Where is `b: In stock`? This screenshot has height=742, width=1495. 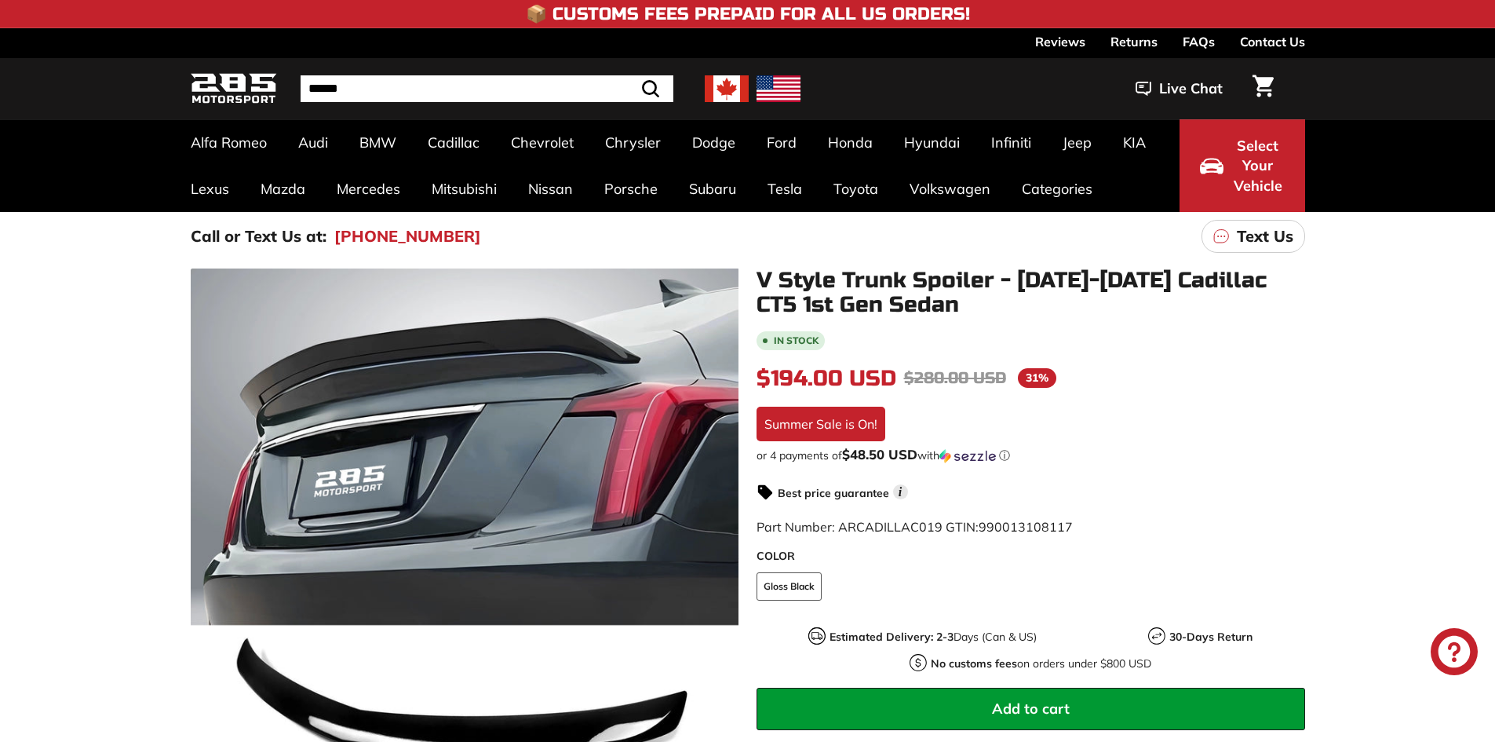 b: In stock is located at coordinates (796, 341).